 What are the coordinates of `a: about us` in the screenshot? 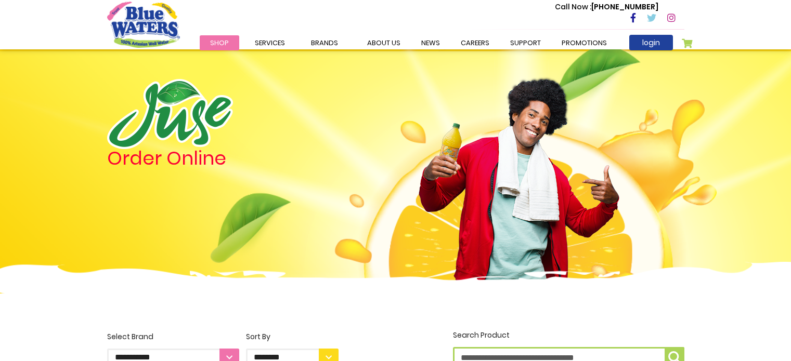 It's located at (384, 43).